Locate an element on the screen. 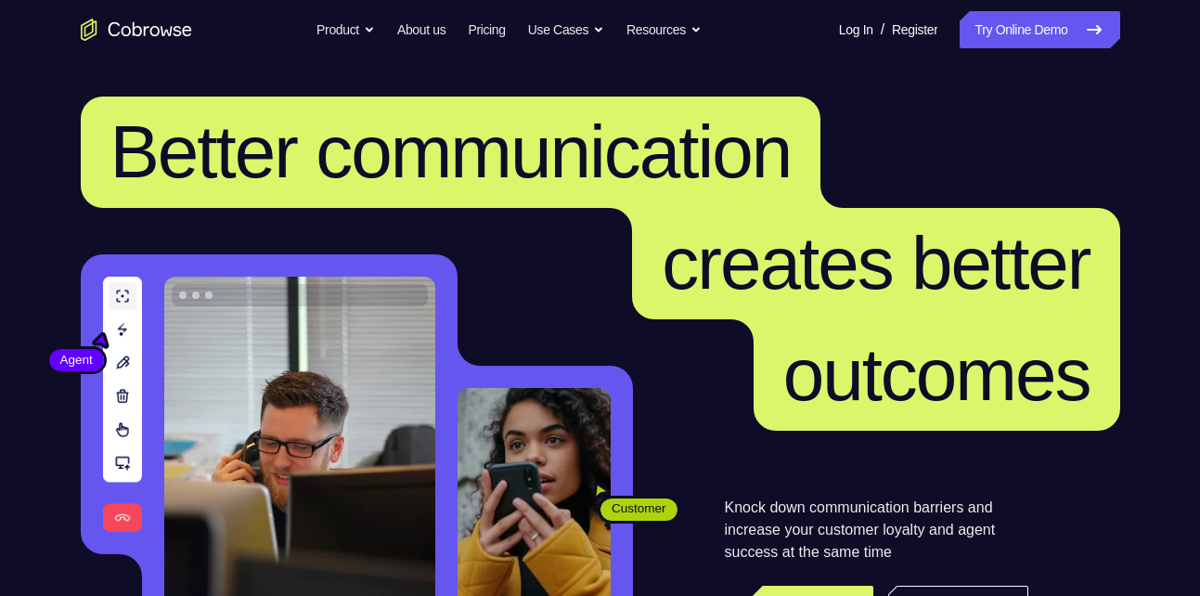 The height and width of the screenshot is (596, 1200). span: outcomes is located at coordinates (936, 374).